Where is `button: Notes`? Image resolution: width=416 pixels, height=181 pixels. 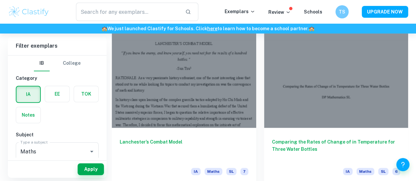 button: Notes is located at coordinates (28, 115).